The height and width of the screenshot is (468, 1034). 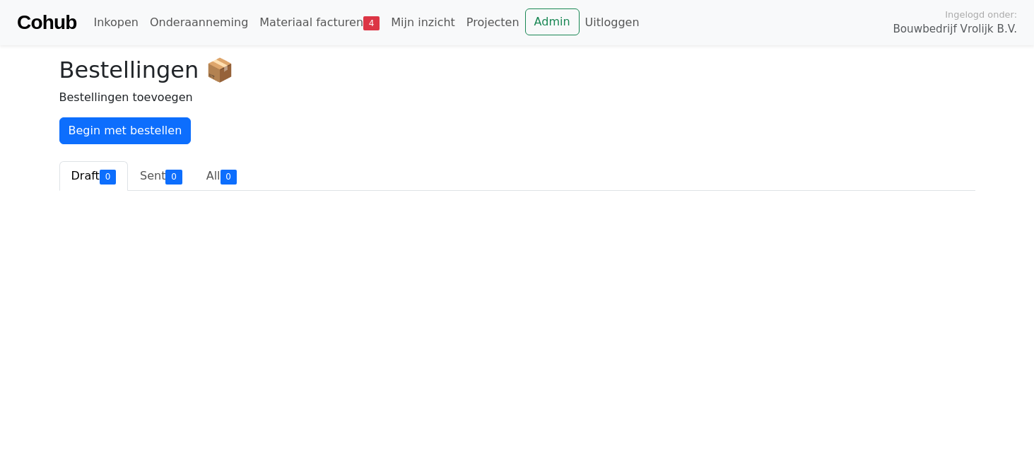 I want to click on a: Materiaal facturen4, so click(x=319, y=23).